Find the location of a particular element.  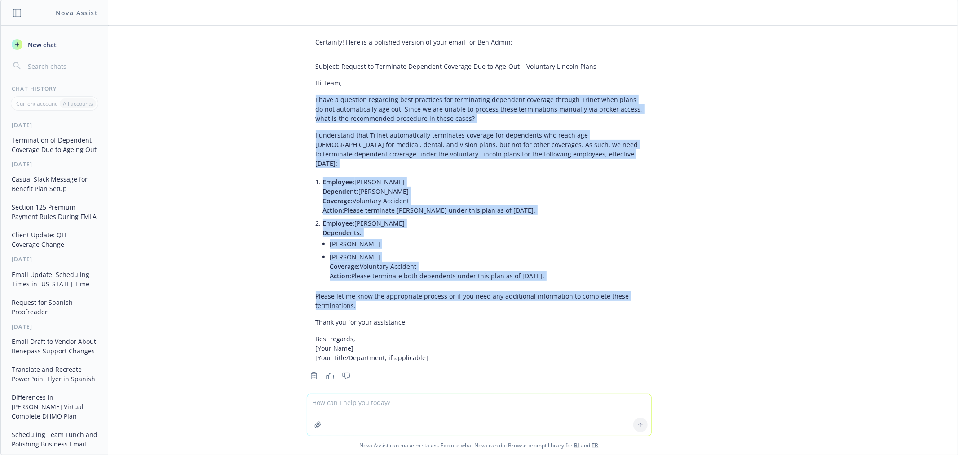

p: Best regards, [Your Name] [Your Title/Department, if applicable] is located at coordinates (479, 348).